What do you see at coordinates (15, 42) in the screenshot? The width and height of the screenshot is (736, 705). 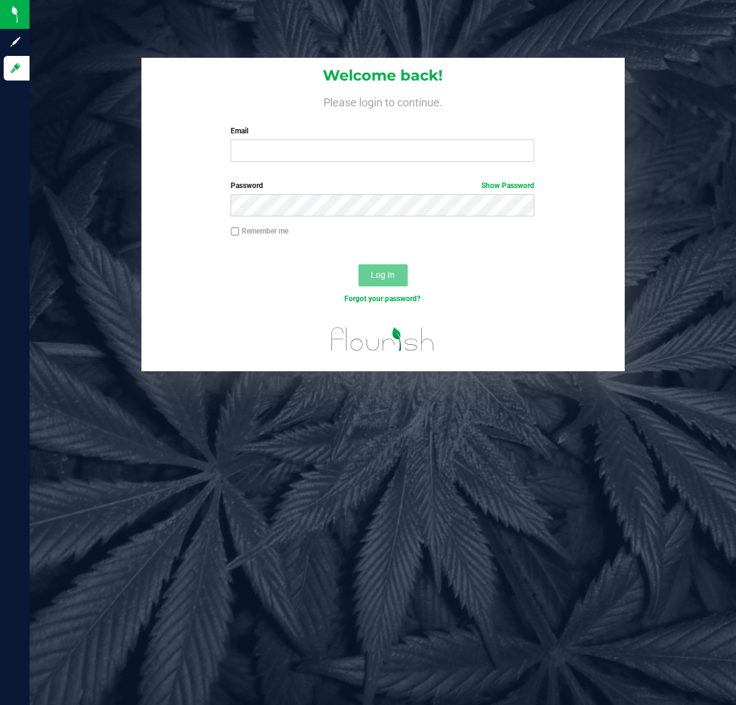 I see `inline-svg: Sign up` at bounding box center [15, 42].